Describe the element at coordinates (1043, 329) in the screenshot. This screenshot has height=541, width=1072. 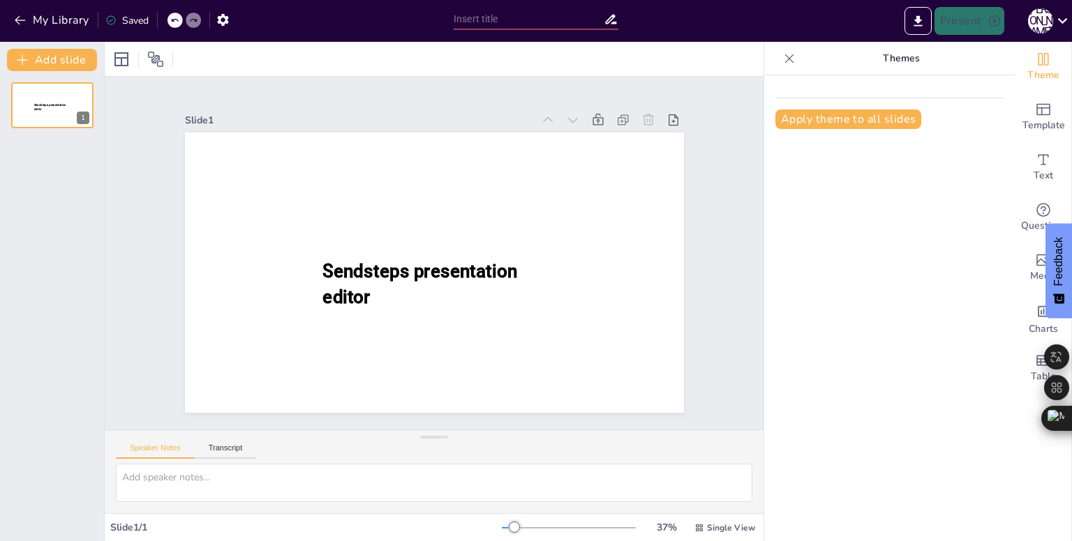
I see `span: Charts` at that location.